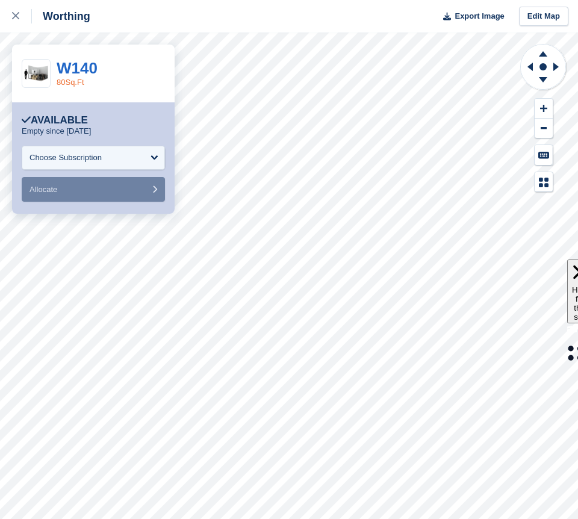  I want to click on div: Worthing, so click(61, 16).